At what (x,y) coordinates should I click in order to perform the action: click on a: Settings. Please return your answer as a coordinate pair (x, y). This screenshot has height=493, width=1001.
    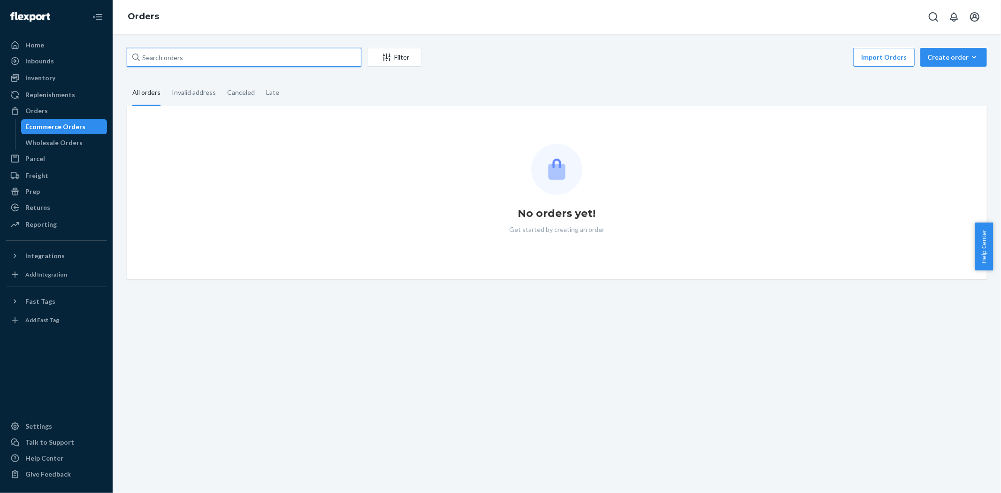
    Looking at the image, I should click on (56, 426).